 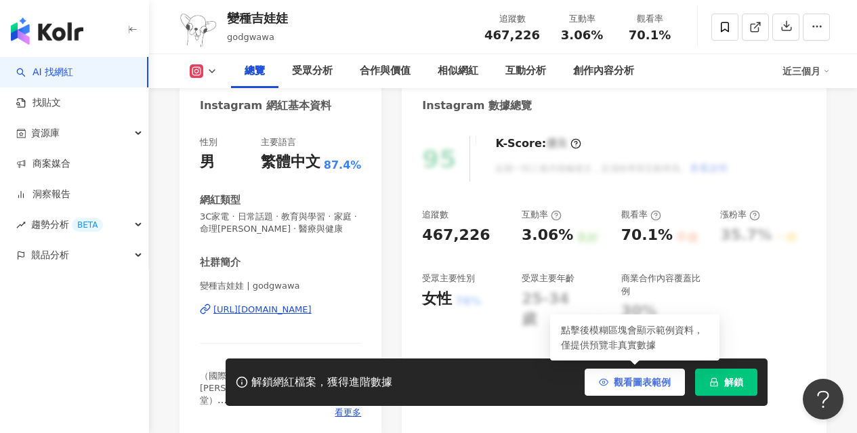 I want to click on span: godgwawa, so click(x=251, y=37).